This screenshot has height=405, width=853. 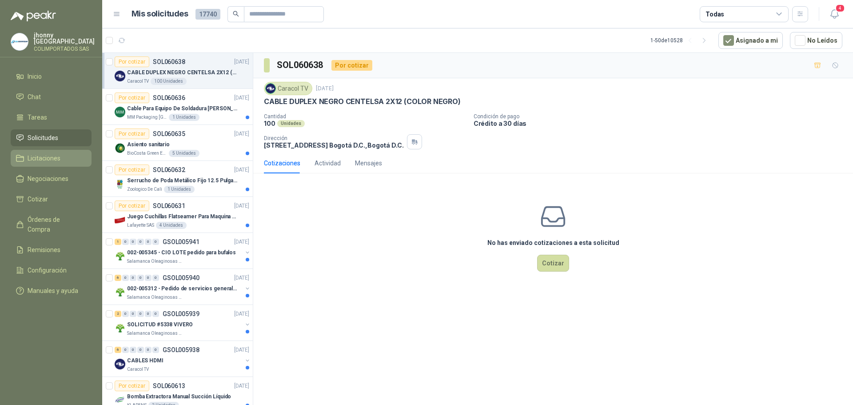 I want to click on p: GSOL005941, so click(x=181, y=242).